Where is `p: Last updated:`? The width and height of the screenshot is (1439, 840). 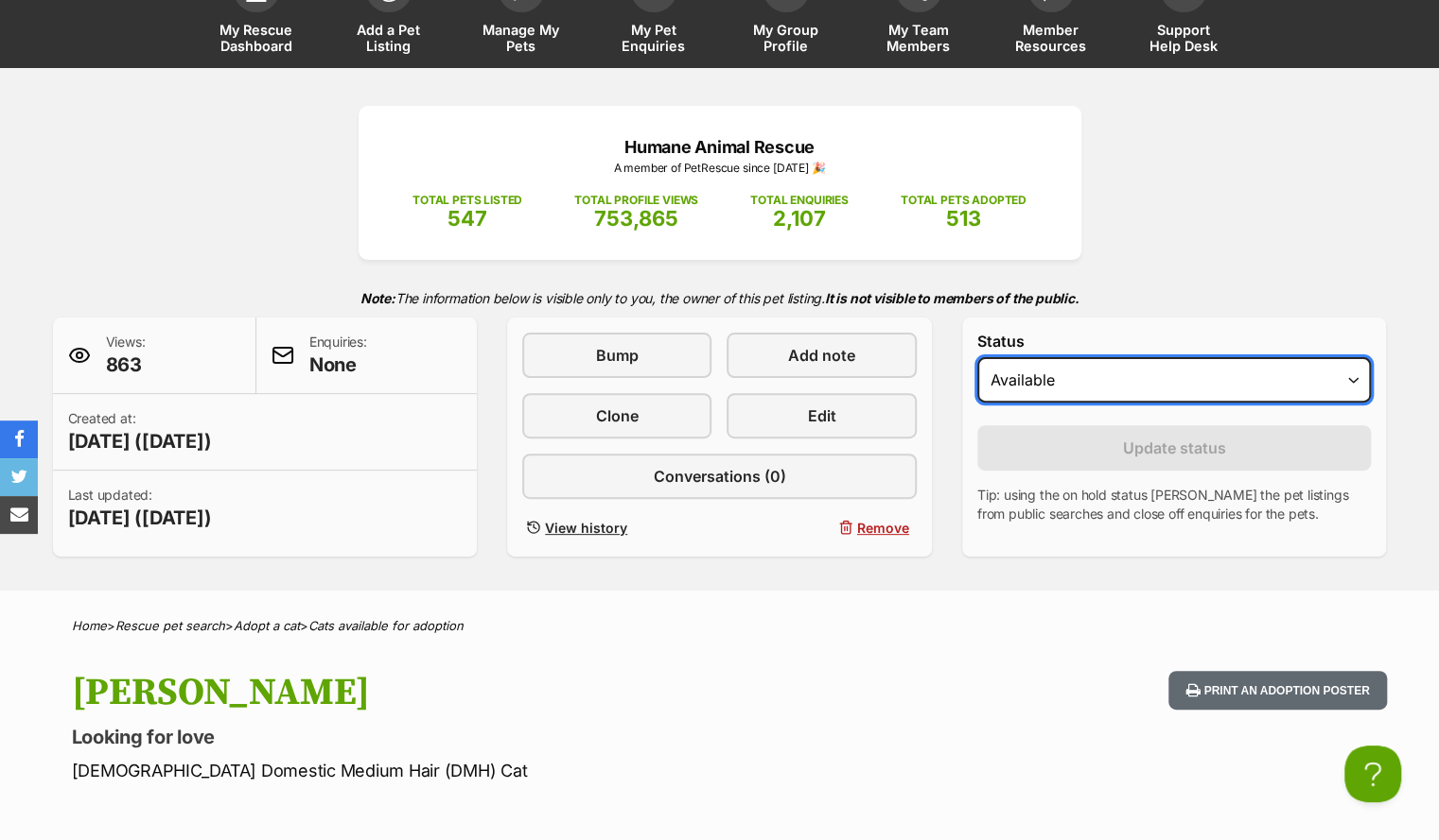 p: Last updated: is located at coordinates (140, 508).